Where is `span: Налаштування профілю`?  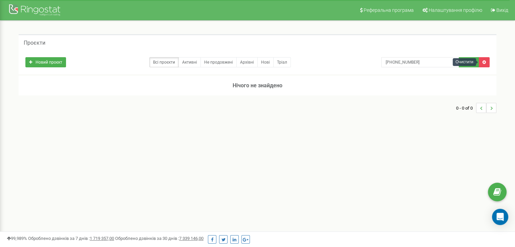 span: Налаштування профілю is located at coordinates (455, 10).